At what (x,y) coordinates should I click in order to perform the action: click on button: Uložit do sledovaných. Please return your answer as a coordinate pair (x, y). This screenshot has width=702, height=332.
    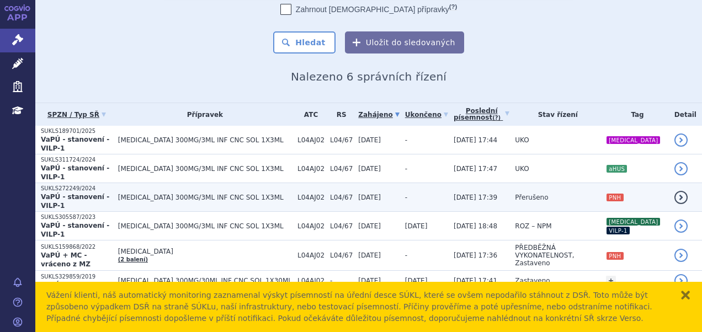
    Looking at the image, I should click on (405, 43).